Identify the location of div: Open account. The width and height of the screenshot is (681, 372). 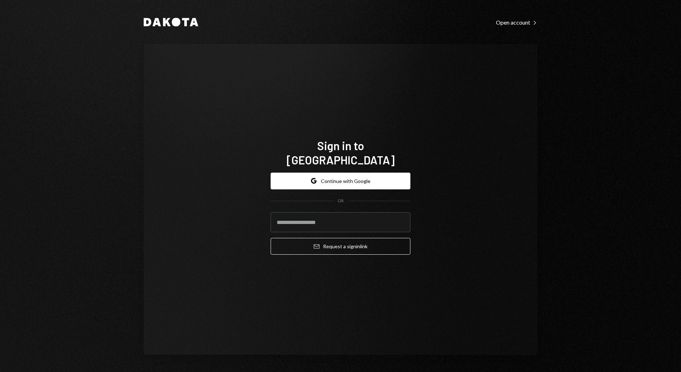
(516, 22).